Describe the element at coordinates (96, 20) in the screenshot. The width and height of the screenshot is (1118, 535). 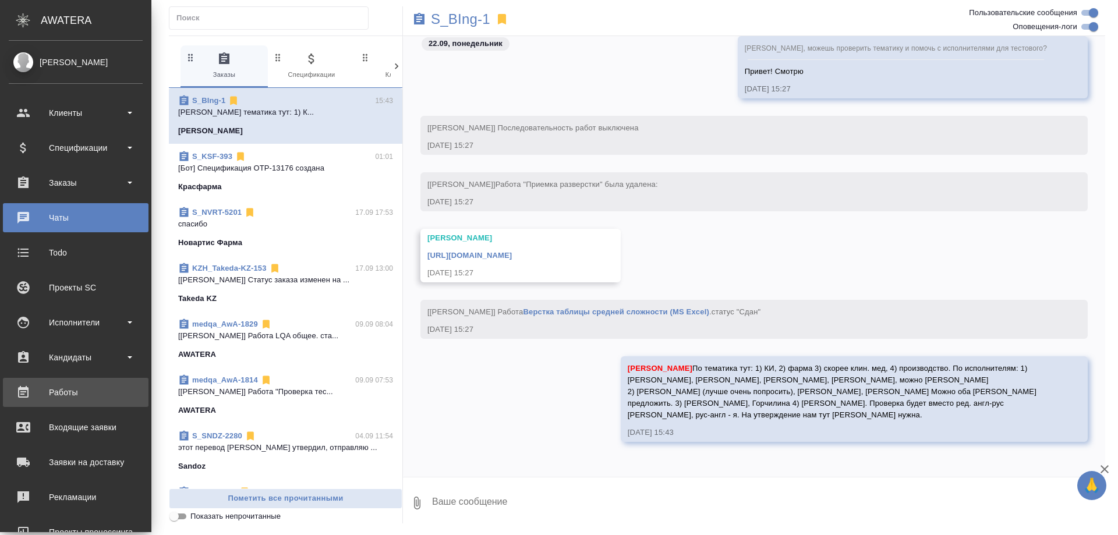
I see `div: AWATERA` at that location.